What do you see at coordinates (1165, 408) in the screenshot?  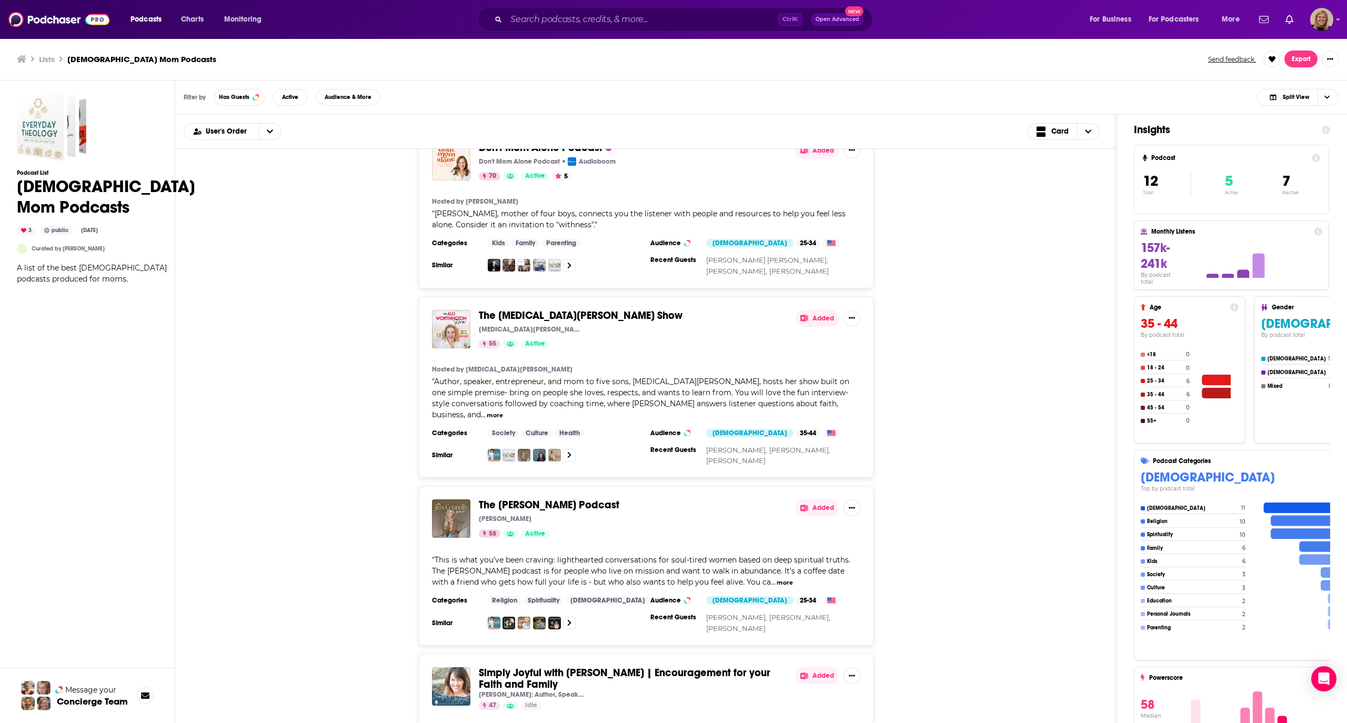 I see `h4: 45 - 54` at bounding box center [1165, 408].